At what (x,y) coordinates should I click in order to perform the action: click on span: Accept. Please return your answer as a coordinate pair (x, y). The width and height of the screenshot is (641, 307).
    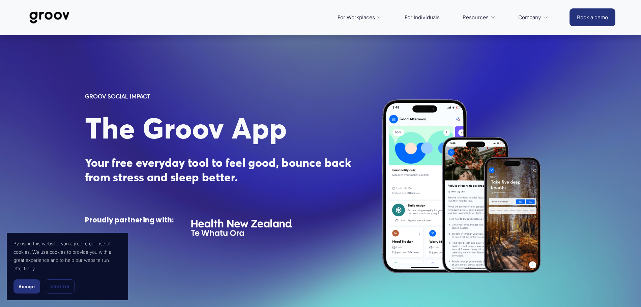
    Looking at the image, I should click on (27, 286).